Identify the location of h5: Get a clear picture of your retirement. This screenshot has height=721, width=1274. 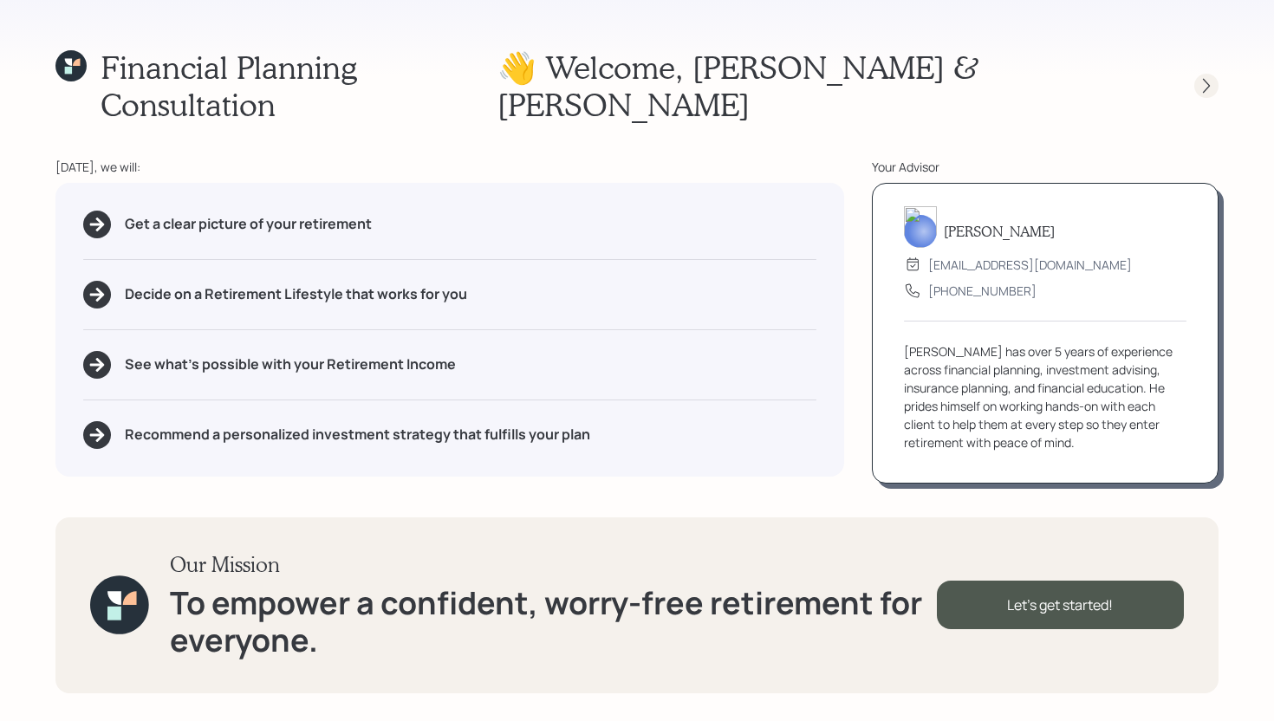
(248, 224).